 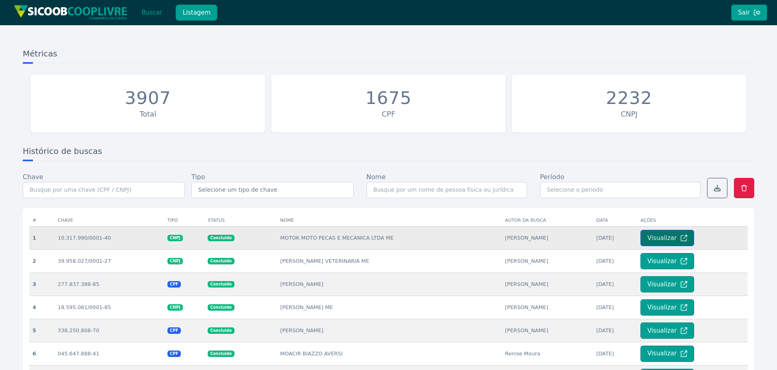 What do you see at coordinates (104, 190) in the screenshot?
I see `input: Busque por uma chave (CPF / CNPJ)` at bounding box center [104, 190].